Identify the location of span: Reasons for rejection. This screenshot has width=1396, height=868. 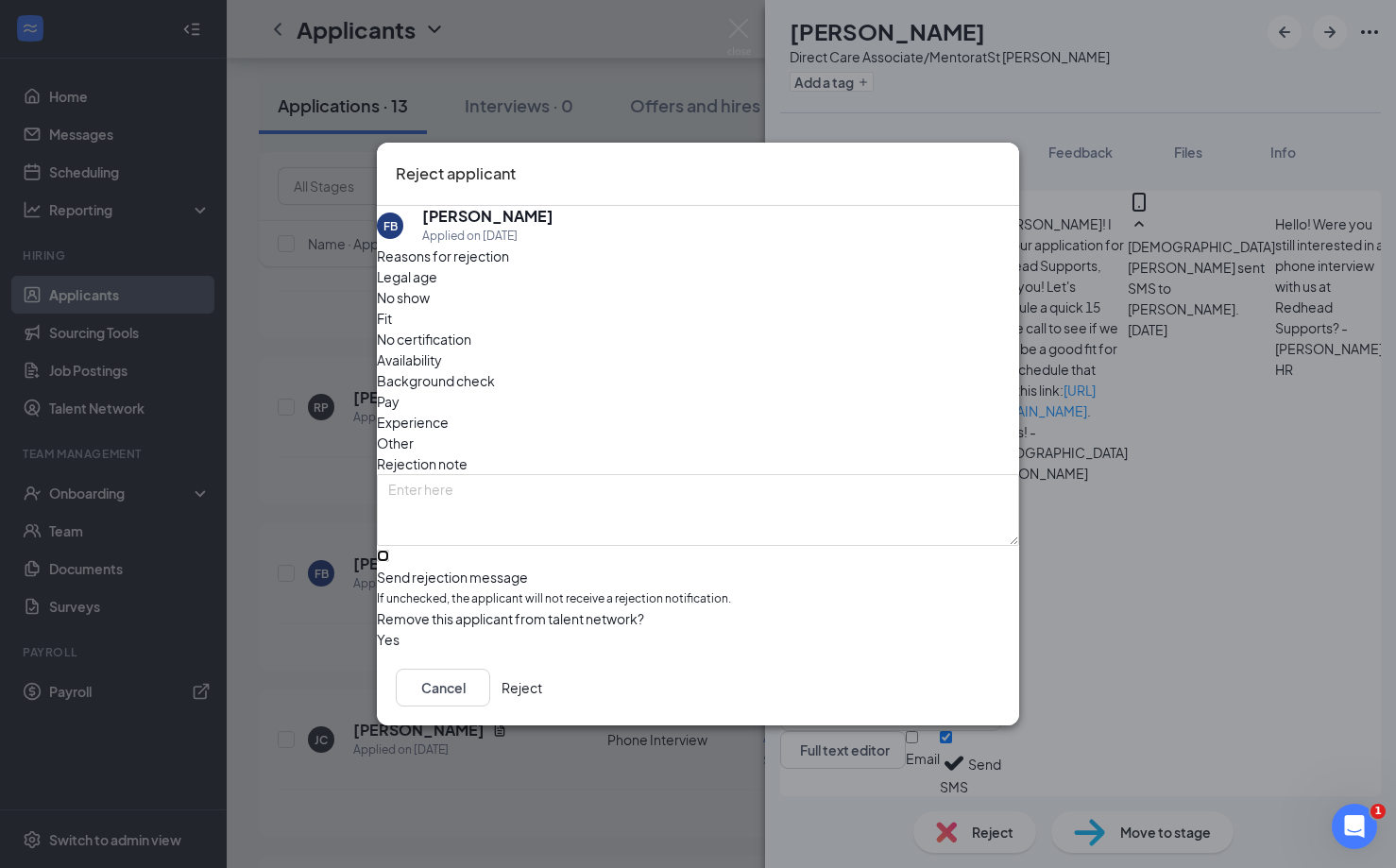
(443, 256).